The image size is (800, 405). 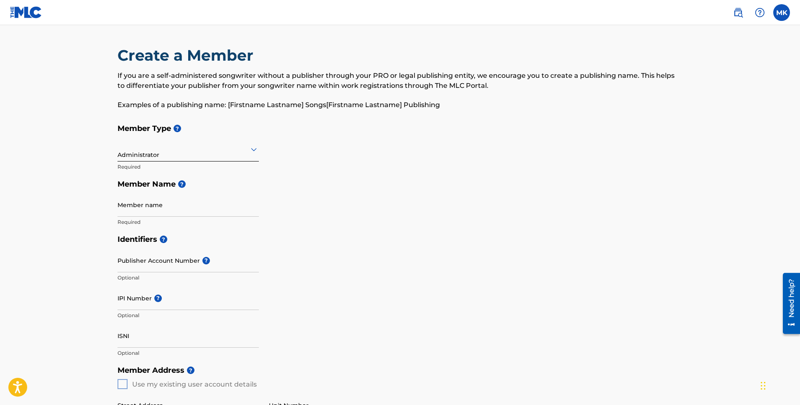 I want to click on div: Chat Widget, so click(x=779, y=385).